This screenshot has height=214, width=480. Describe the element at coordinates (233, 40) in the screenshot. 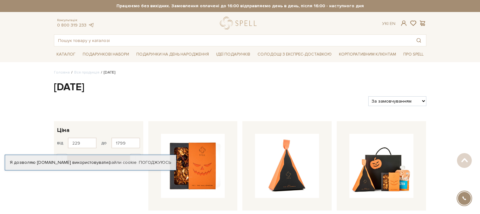

I see `input: Пошук товару у каталозі` at that location.